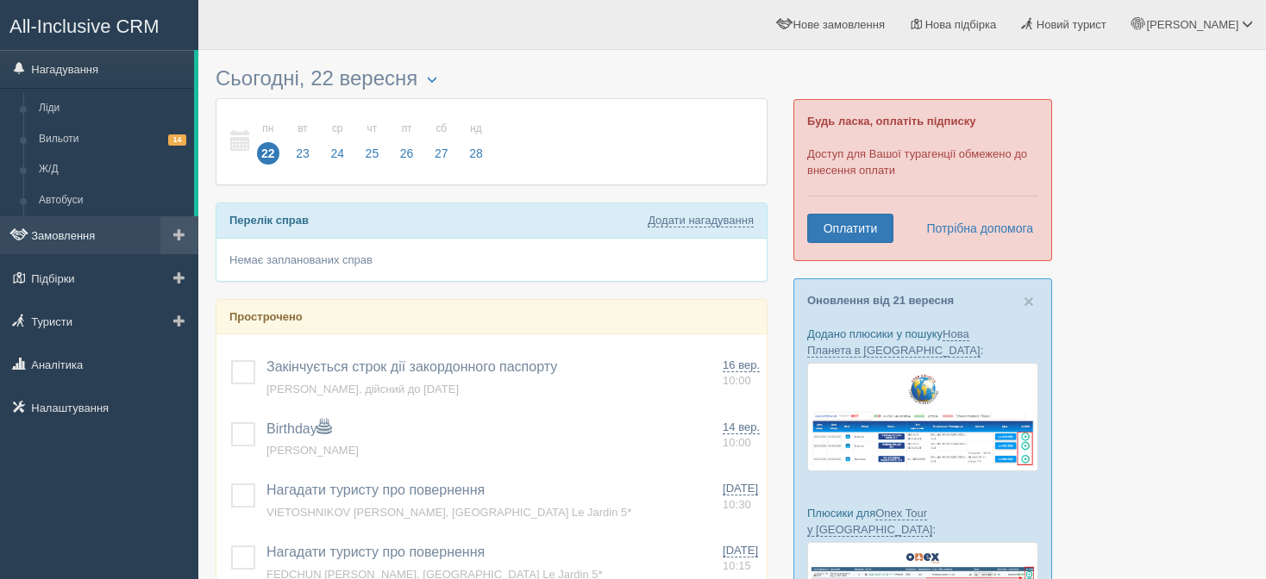 The width and height of the screenshot is (1266, 579). I want to click on small: ср, so click(337, 128).